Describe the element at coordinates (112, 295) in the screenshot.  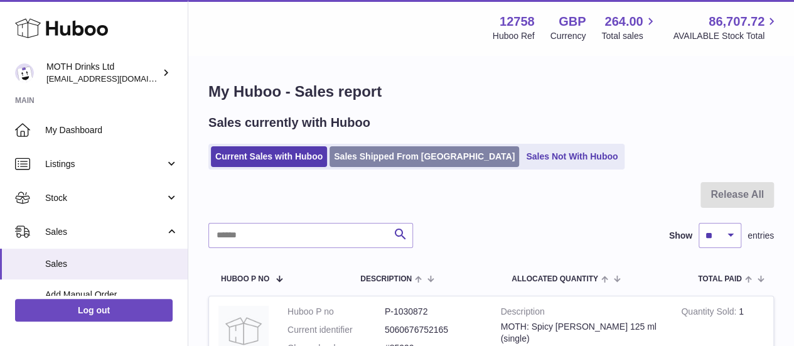
I see `span: Add Manual Order` at that location.